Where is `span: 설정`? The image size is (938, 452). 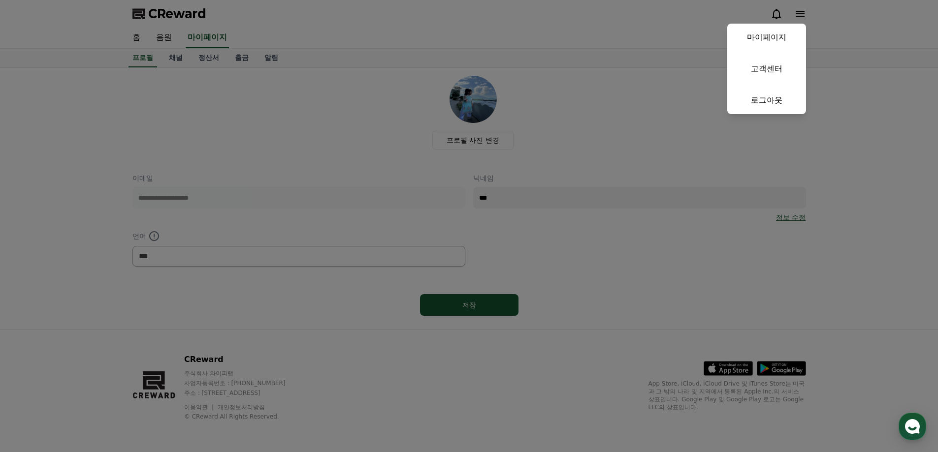
span: 설정 is located at coordinates (158, 331).